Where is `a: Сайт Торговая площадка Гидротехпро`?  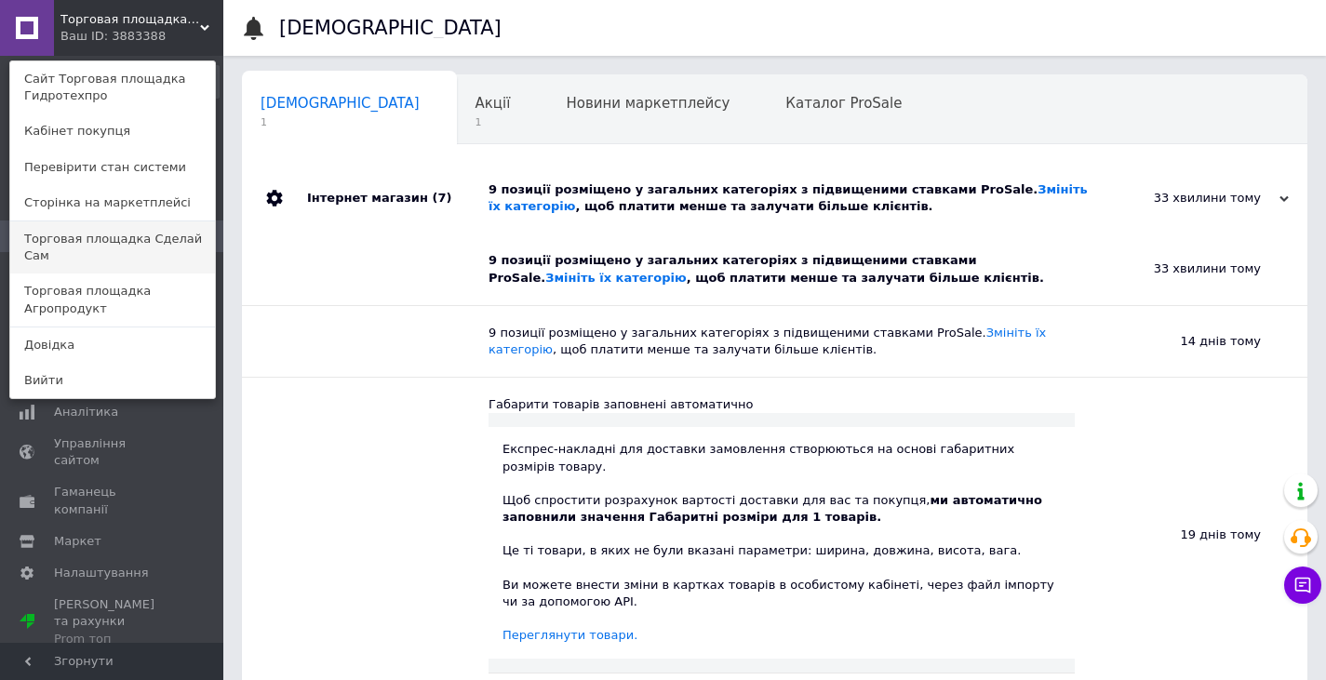
a: Сайт Торговая площадка Гидротехпро is located at coordinates (113, 87).